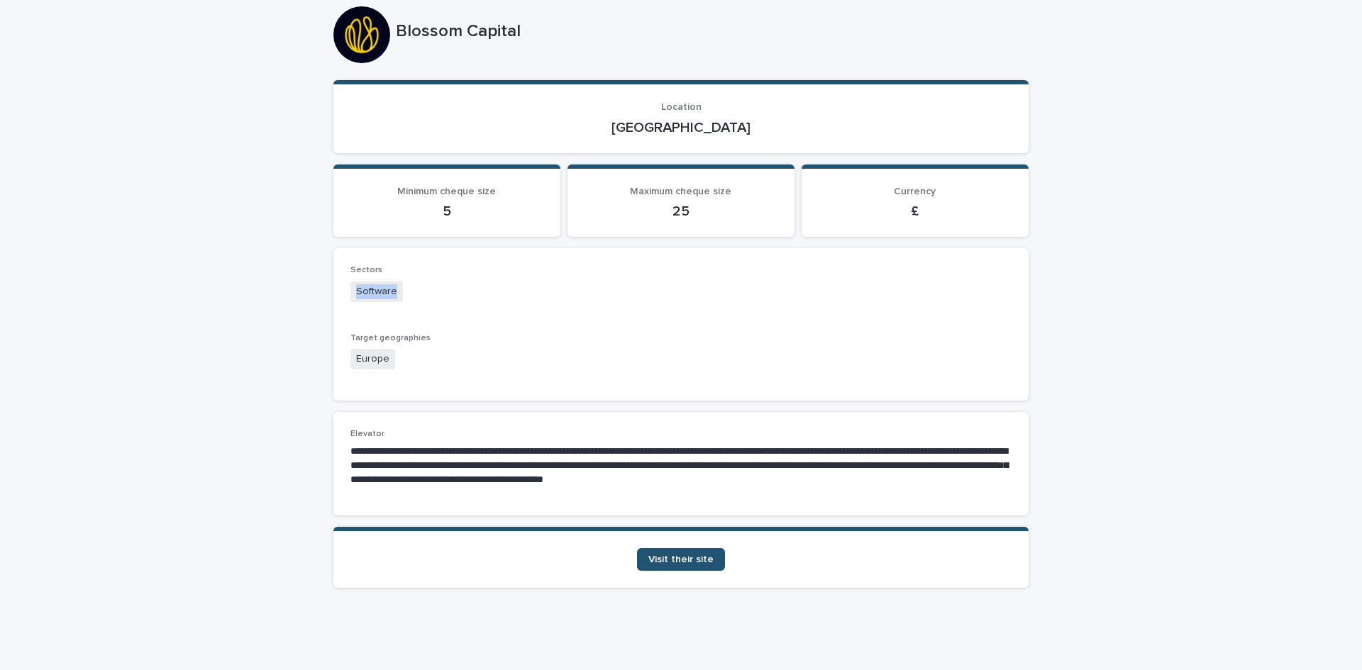 This screenshot has height=670, width=1362. I want to click on p: Blossom Capital, so click(709, 31).